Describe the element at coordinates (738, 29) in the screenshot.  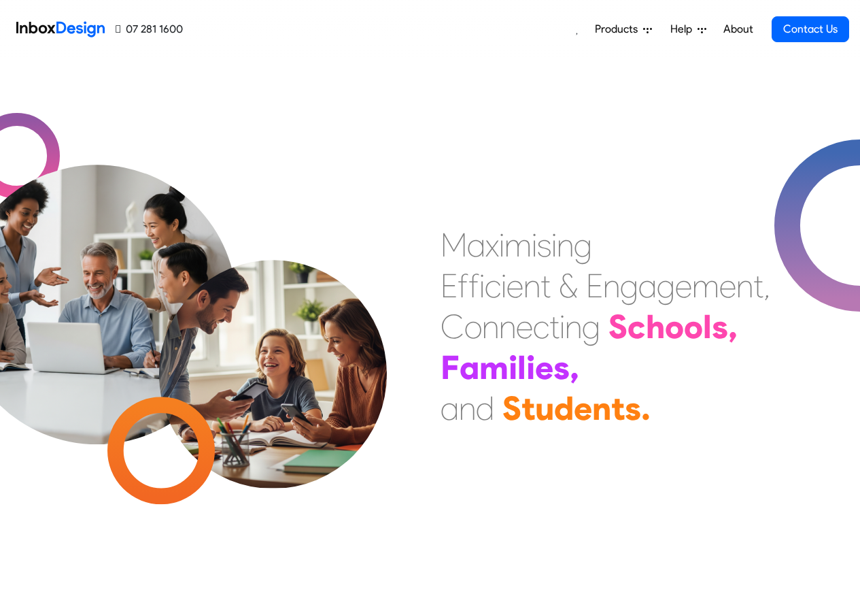
I see `a: About` at that location.